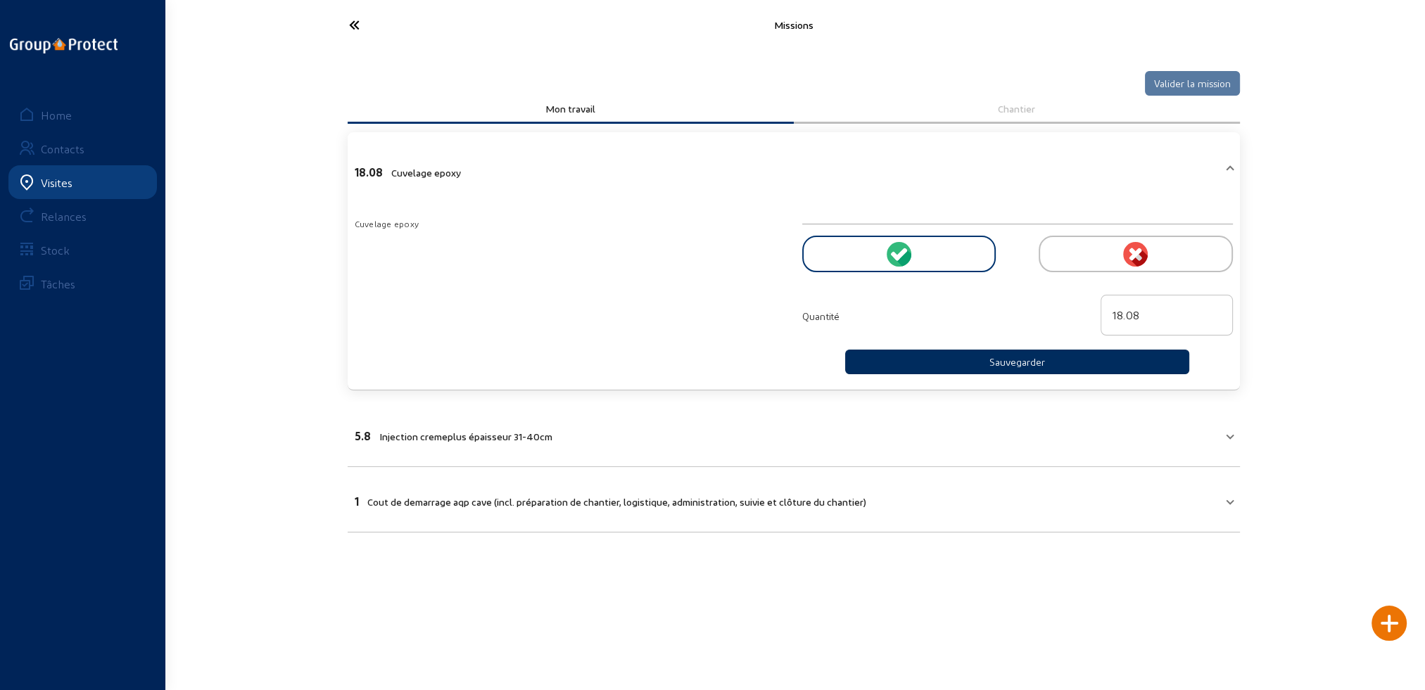 Image resolution: width=1425 pixels, height=690 pixels. I want to click on div: Home, so click(56, 115).